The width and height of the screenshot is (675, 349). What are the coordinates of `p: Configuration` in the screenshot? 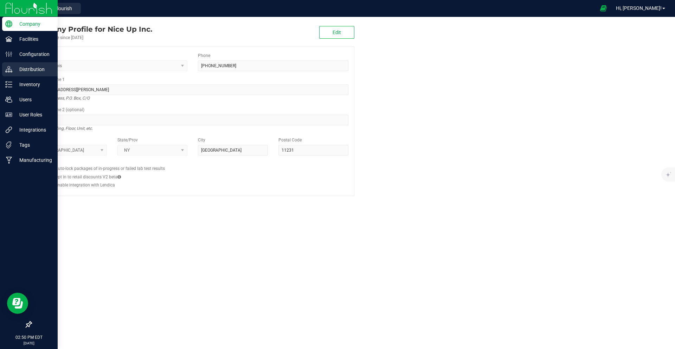 It's located at (33, 54).